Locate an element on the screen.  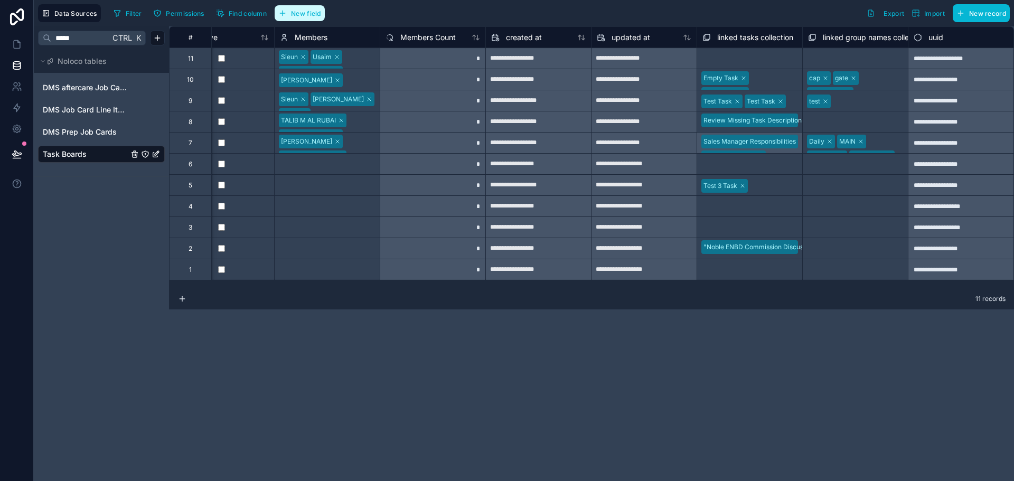
div: 1 is located at coordinates (190, 270).